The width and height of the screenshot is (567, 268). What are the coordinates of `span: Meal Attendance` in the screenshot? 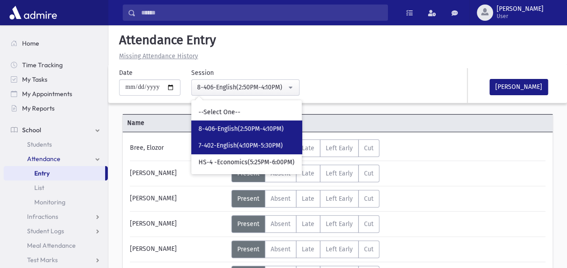 It's located at (51, 246).